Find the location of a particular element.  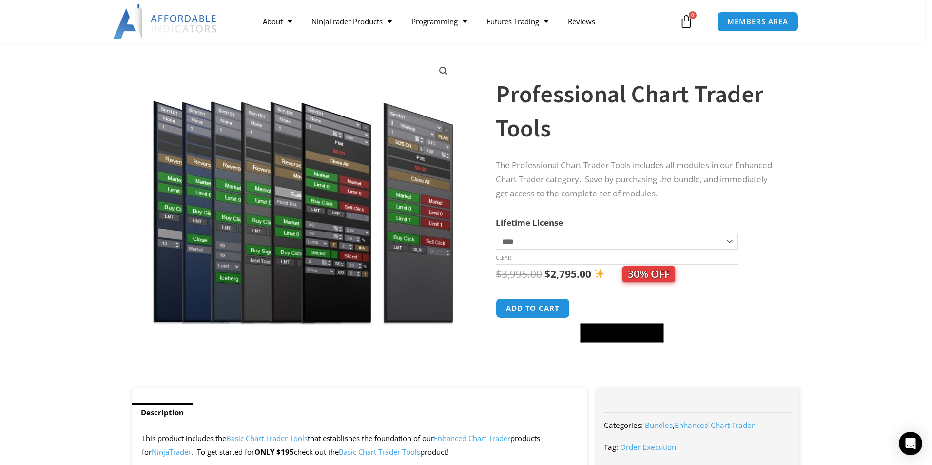

span: Categories: is located at coordinates (623, 425).